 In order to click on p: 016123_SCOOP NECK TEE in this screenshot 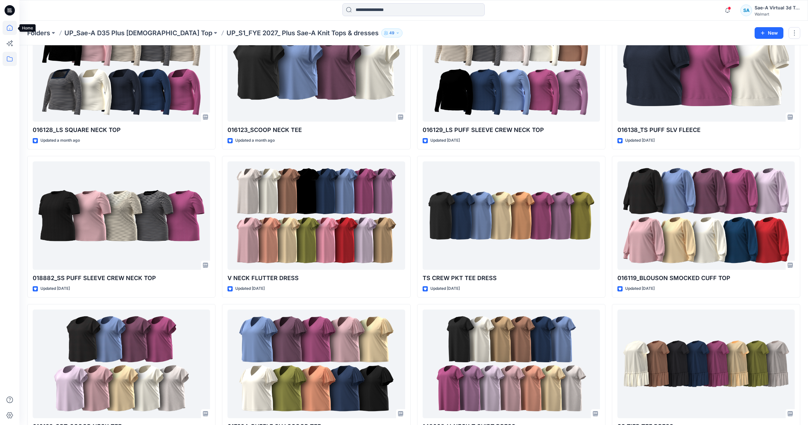, I will do `click(316, 130)`.